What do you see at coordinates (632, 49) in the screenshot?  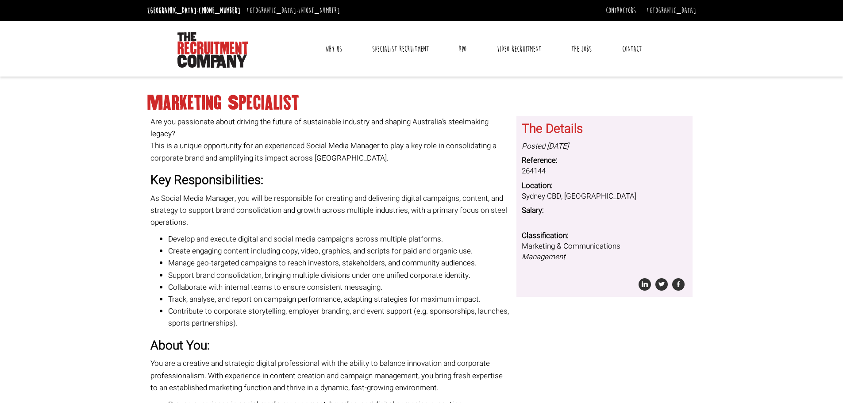 I see `a: Contact` at bounding box center [632, 49].